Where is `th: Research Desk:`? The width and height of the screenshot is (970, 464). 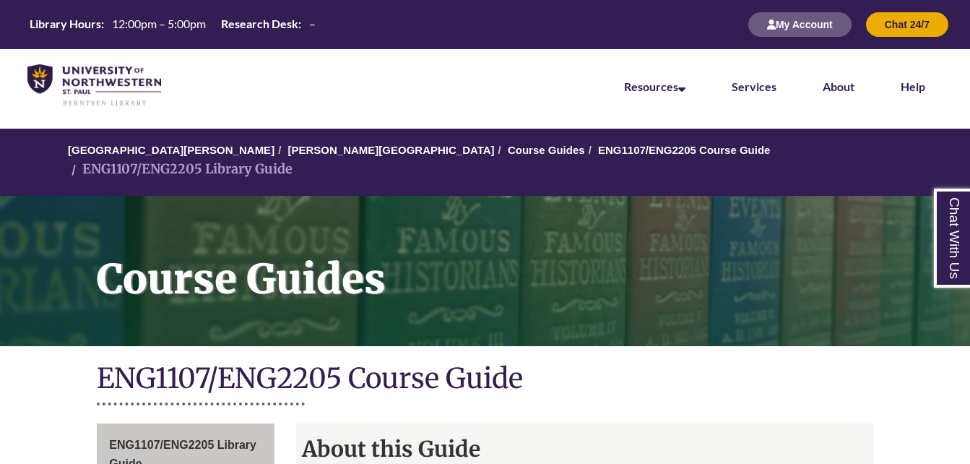
th: Research Desk: is located at coordinates (259, 24).